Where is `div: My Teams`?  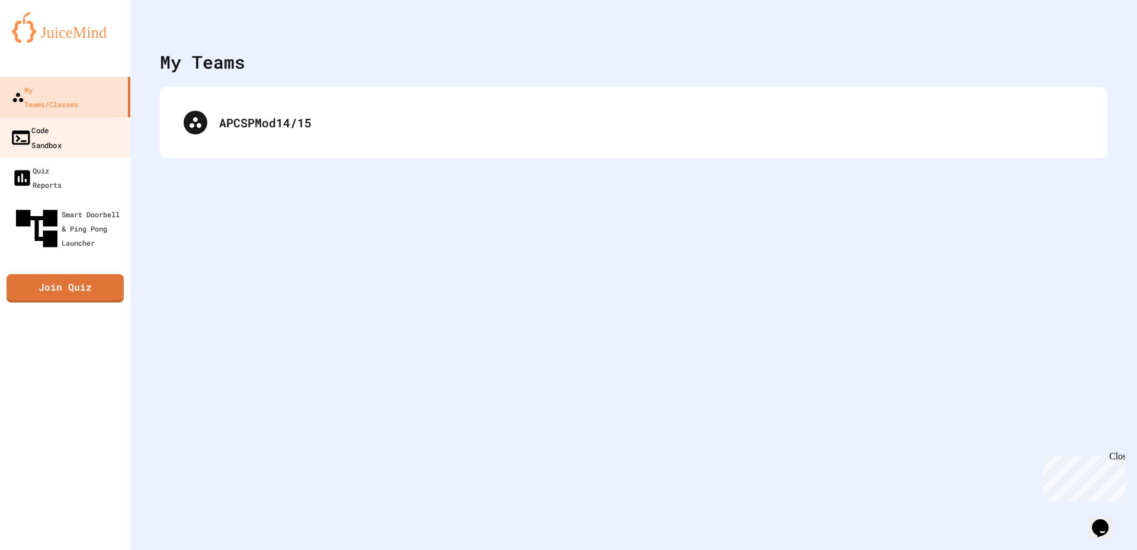 div: My Teams is located at coordinates (203, 62).